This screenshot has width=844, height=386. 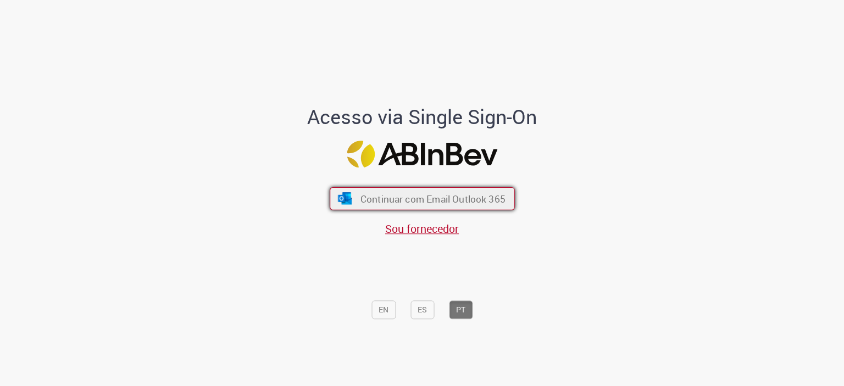 What do you see at coordinates (422, 229) in the screenshot?
I see `span: Sou fornecedor` at bounding box center [422, 229].